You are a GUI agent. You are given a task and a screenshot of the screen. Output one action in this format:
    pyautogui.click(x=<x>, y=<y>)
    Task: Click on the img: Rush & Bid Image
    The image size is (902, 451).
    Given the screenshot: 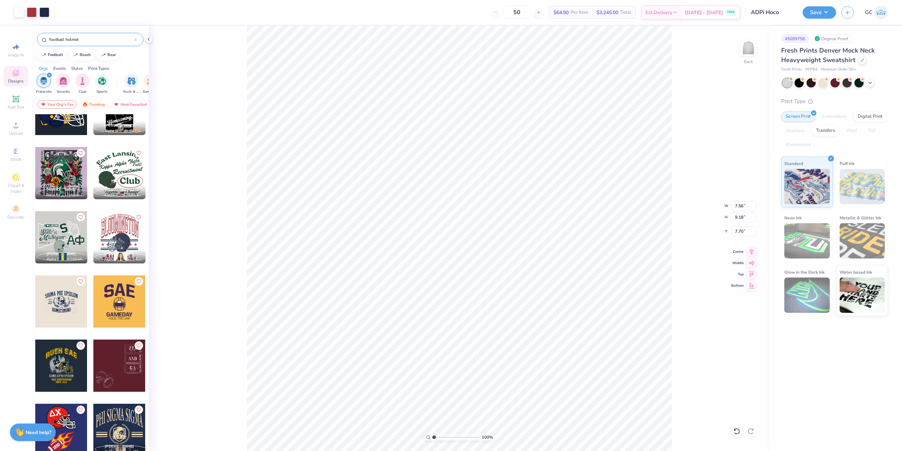 What is the action you would take?
    pyautogui.click(x=131, y=81)
    